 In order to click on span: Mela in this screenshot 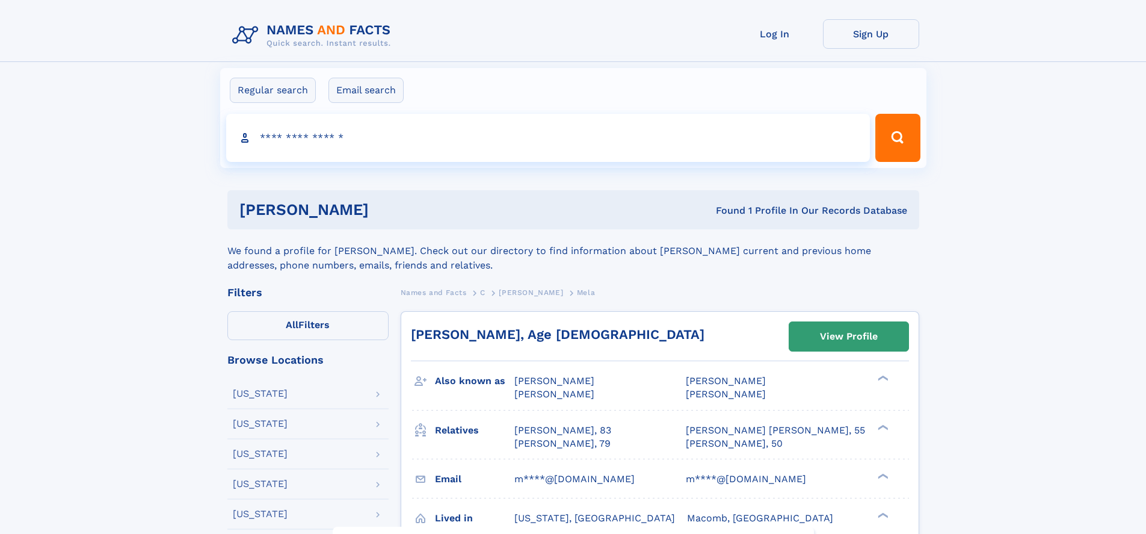, I will do `click(586, 292)`.